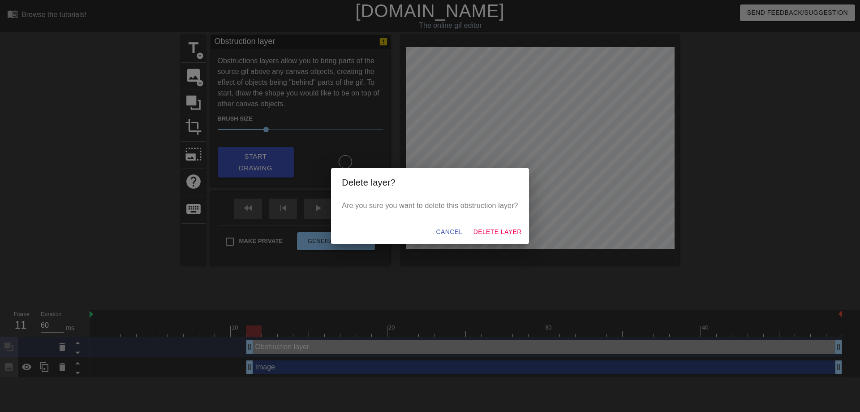 This screenshot has width=860, height=412. Describe the element at coordinates (498, 232) in the screenshot. I see `span: Delete Layer` at that location.